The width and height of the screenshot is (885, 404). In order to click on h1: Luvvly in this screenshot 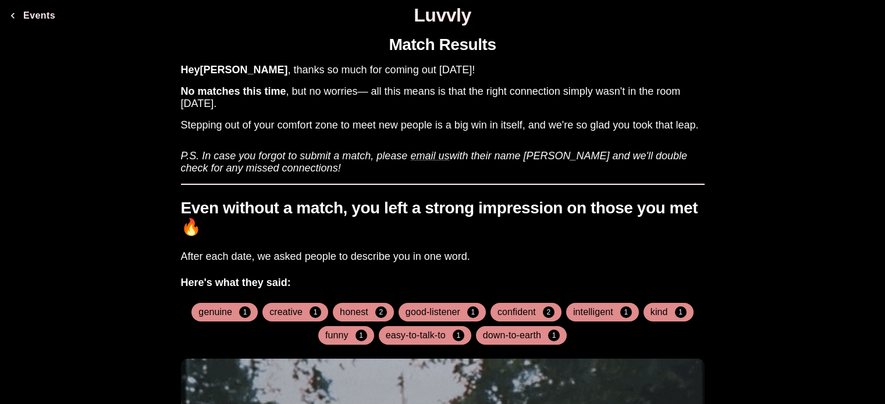, I will do `click(442, 15)`.